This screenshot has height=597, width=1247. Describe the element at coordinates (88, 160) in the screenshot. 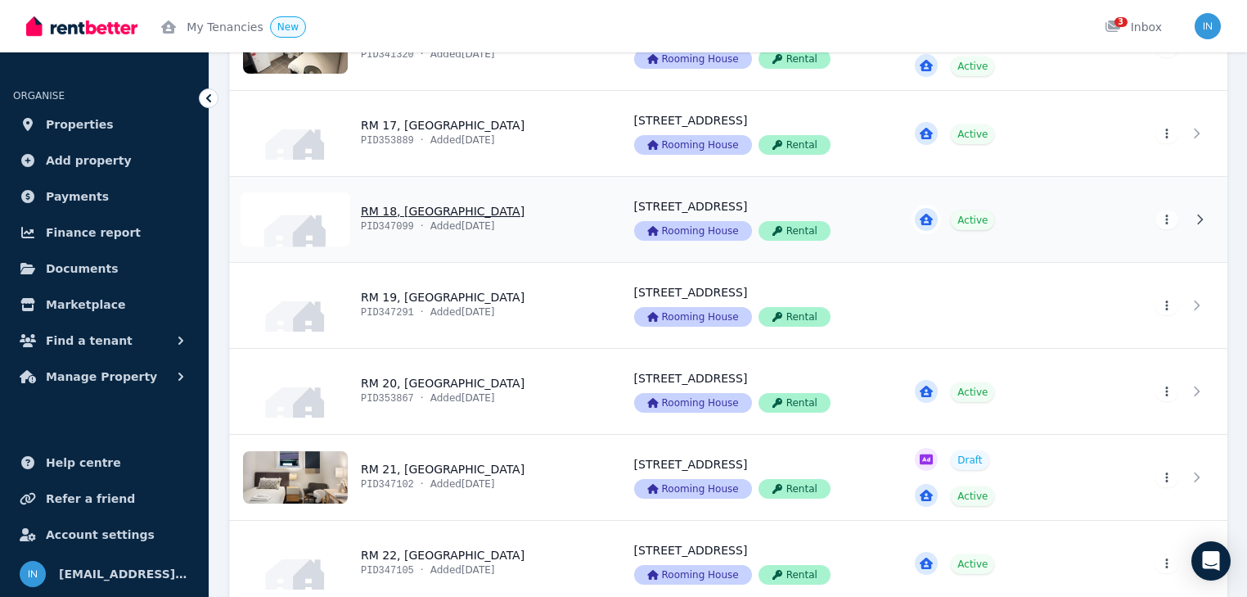

I see `span: Add property` at that location.